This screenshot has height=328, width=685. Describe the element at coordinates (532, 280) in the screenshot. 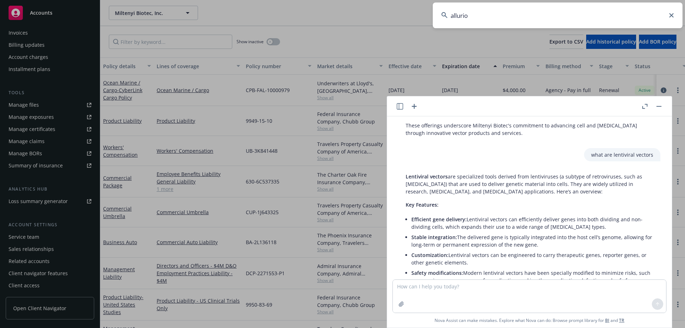

I see `li: Modern lentiviral vectors have been specially modified to minimize risks, such as removing genes ...` at that location.